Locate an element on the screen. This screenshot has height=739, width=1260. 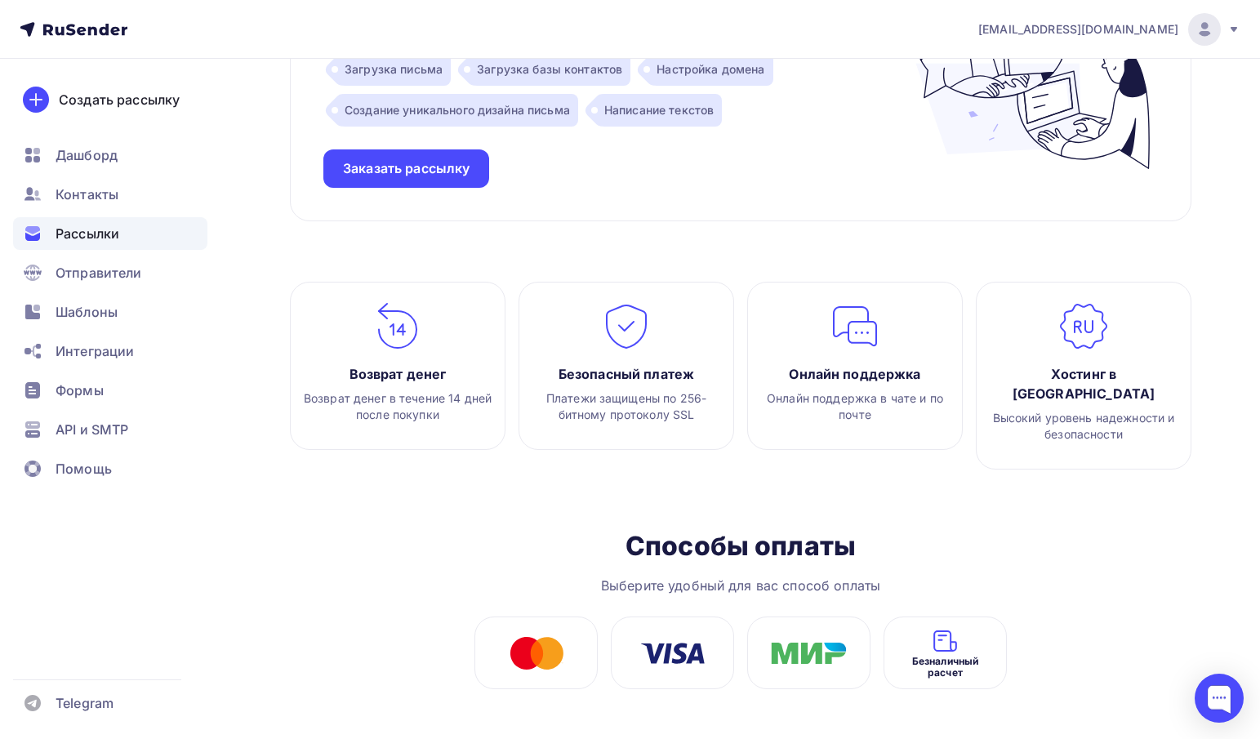
span: Формы is located at coordinates (79, 390).